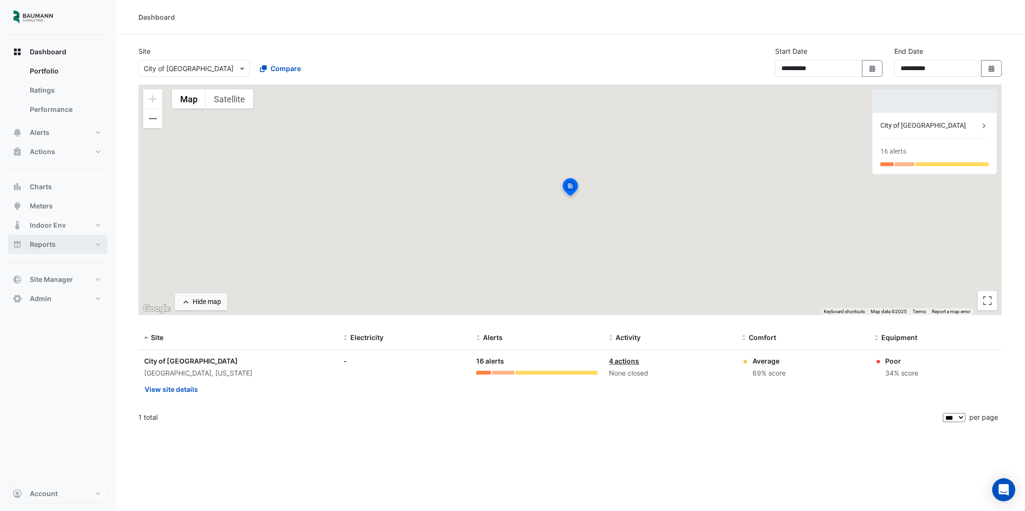 Image resolution: width=1025 pixels, height=511 pixels. What do you see at coordinates (919, 311) in the screenshot?
I see `a: Terms` at bounding box center [919, 311].